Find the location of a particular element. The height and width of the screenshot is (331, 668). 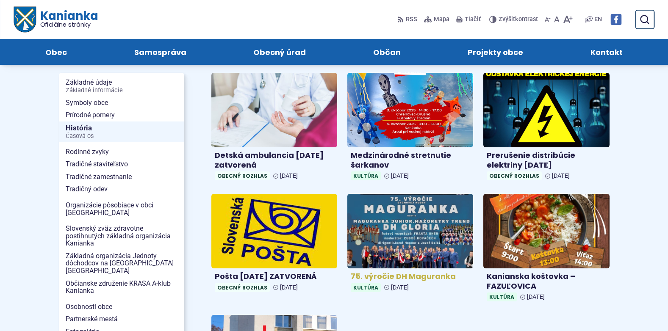

span: Kanianka is located at coordinates (67, 19).